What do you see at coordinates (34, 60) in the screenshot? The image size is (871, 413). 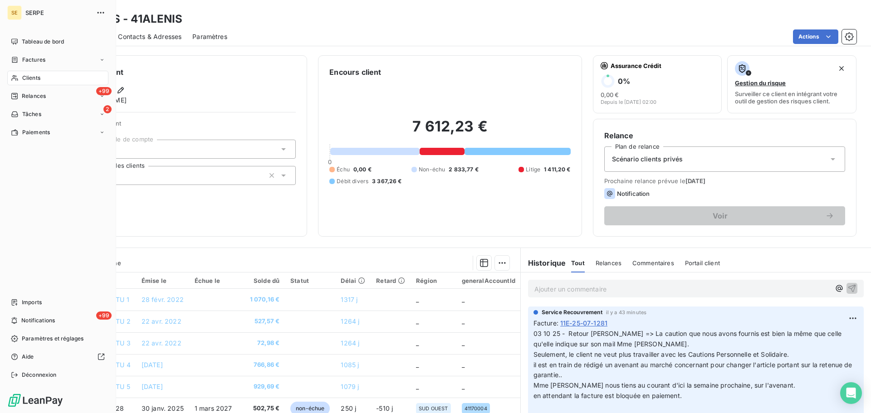 I see `span: Factures` at bounding box center [34, 60].